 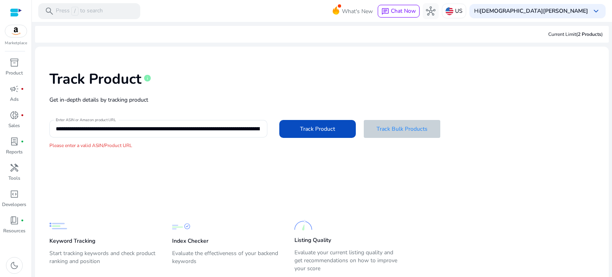 What do you see at coordinates (14, 89) in the screenshot?
I see `span: campaign` at bounding box center [14, 89].